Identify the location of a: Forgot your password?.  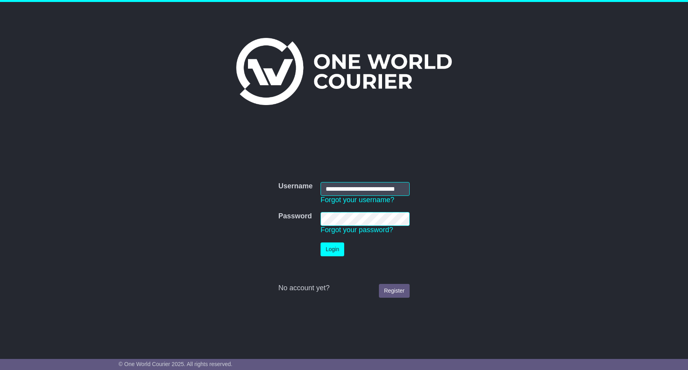
(357, 230).